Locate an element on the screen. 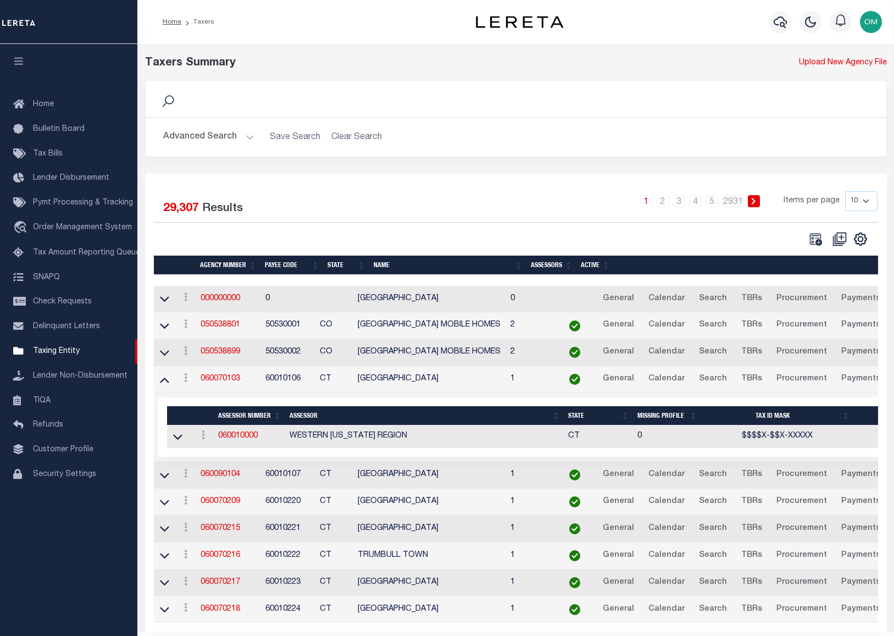 The image size is (894, 636). th: Assessor Number: activate to sort column ascending is located at coordinates (249, 415).